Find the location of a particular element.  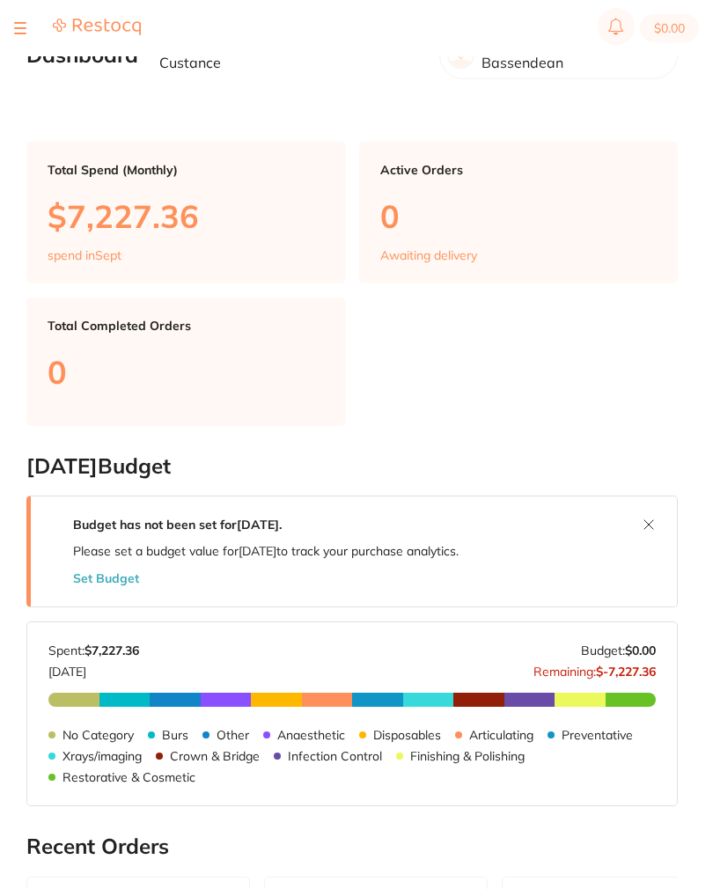

button: $0.00 is located at coordinates (669, 28).